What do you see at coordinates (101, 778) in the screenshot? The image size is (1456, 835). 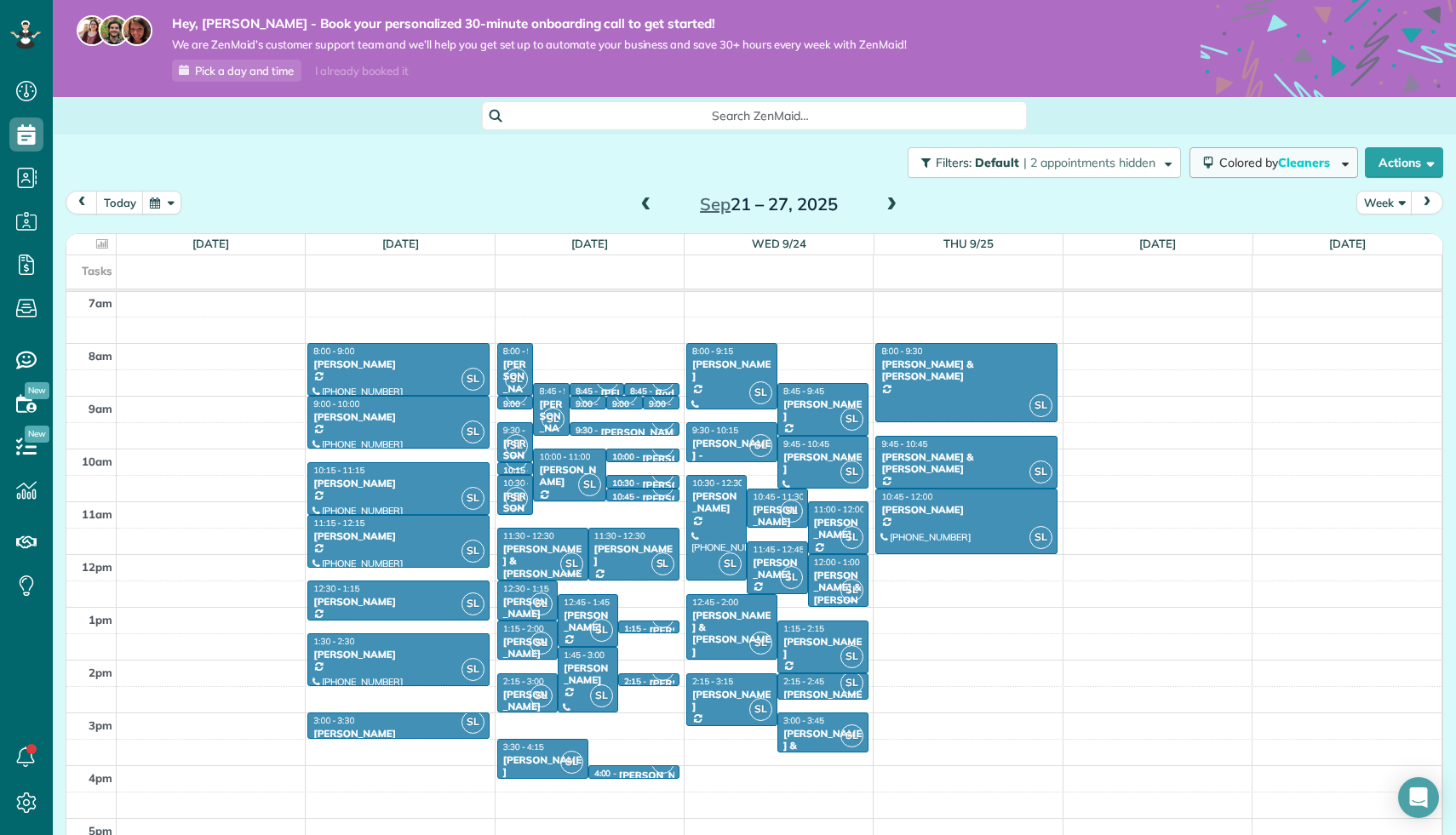 I see `span: 4pm` at bounding box center [101, 778].